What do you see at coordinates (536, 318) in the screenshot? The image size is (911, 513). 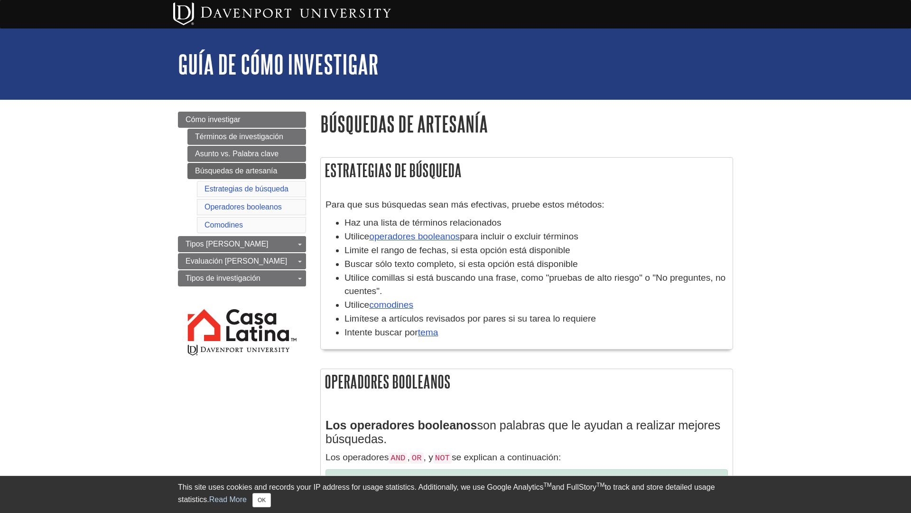 I see `li: Limítese a artículos revisados ​​por pares si su tarea lo requiere` at bounding box center [536, 318].